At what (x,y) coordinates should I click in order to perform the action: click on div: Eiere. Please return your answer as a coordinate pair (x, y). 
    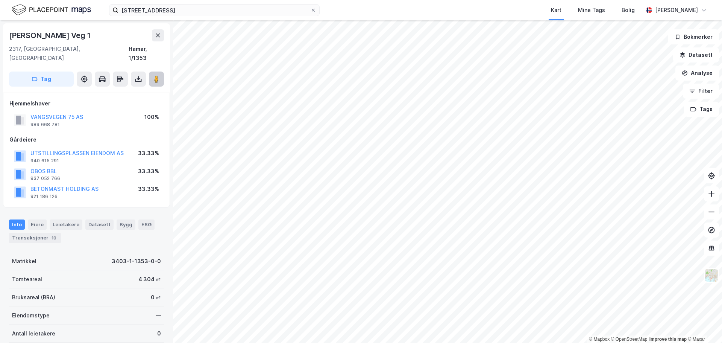
    Looking at the image, I should click on (37, 224).